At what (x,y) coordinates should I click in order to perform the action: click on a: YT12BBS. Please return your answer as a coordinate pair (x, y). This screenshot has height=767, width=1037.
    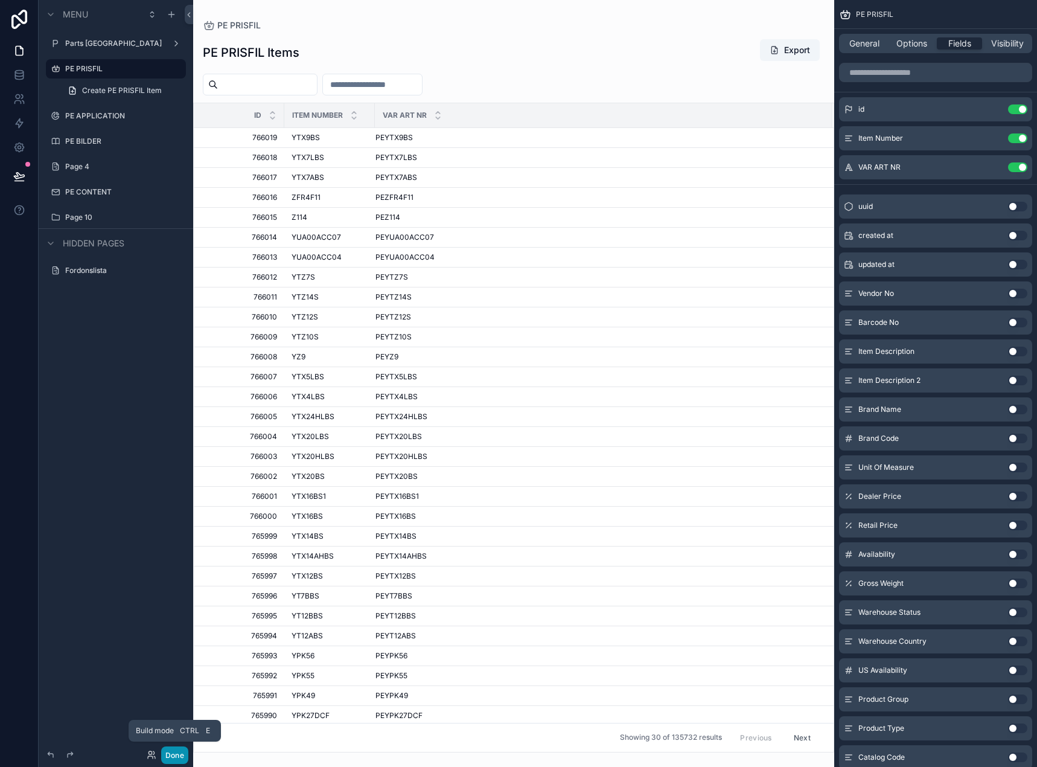
    Looking at the image, I should click on (330, 616).